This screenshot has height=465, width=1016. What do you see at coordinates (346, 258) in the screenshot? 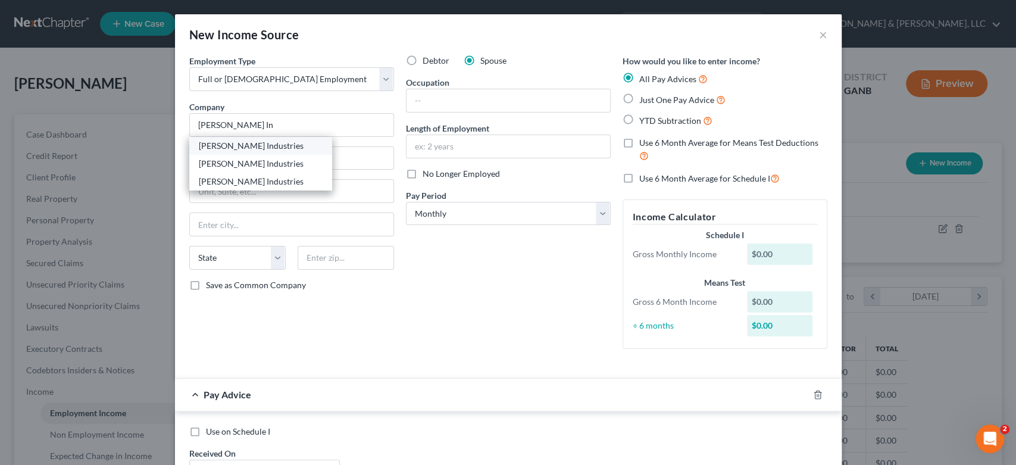
I see `input: Enter zip...` at bounding box center [346, 258].